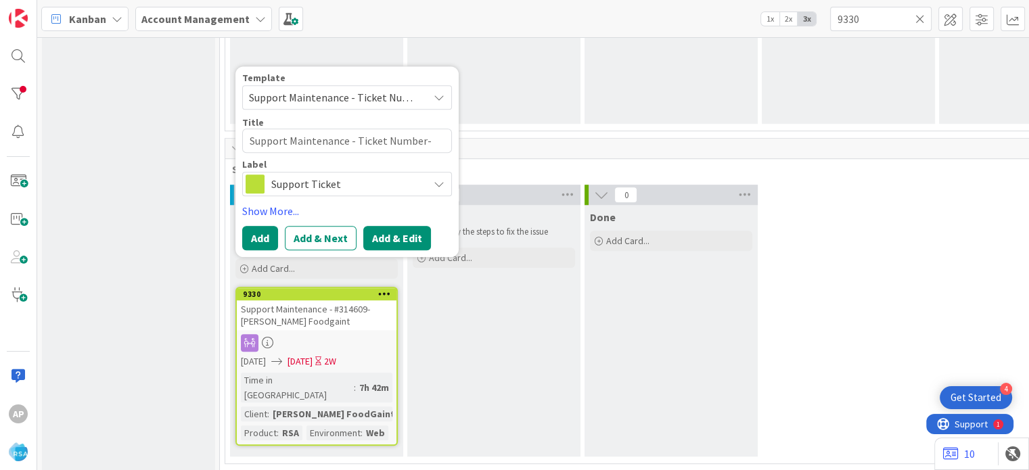  What do you see at coordinates (881, 19) in the screenshot?
I see `input: Quick Filter...` at bounding box center [881, 19].